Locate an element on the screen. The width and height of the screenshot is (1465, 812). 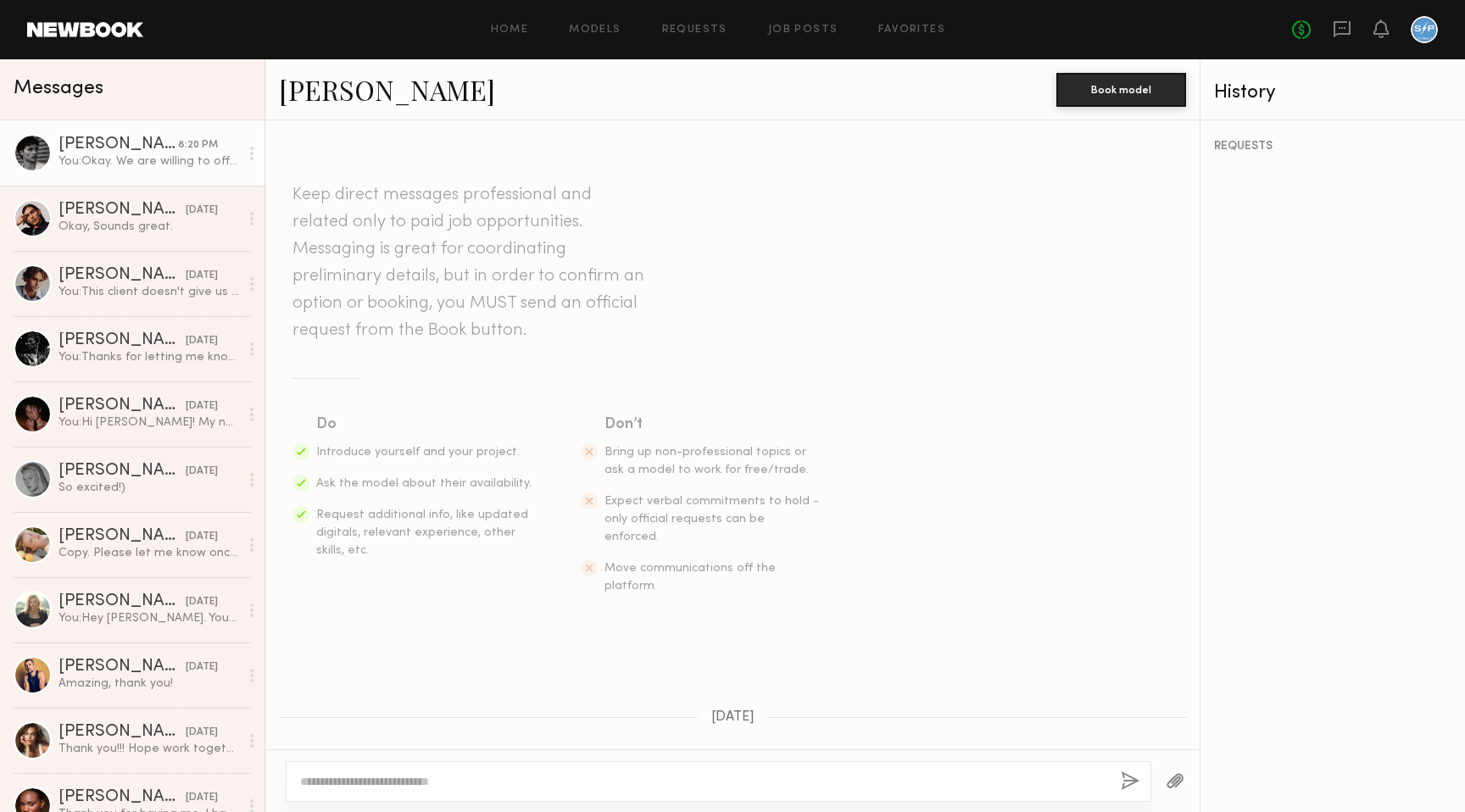
div: Do is located at coordinates (425, 425).